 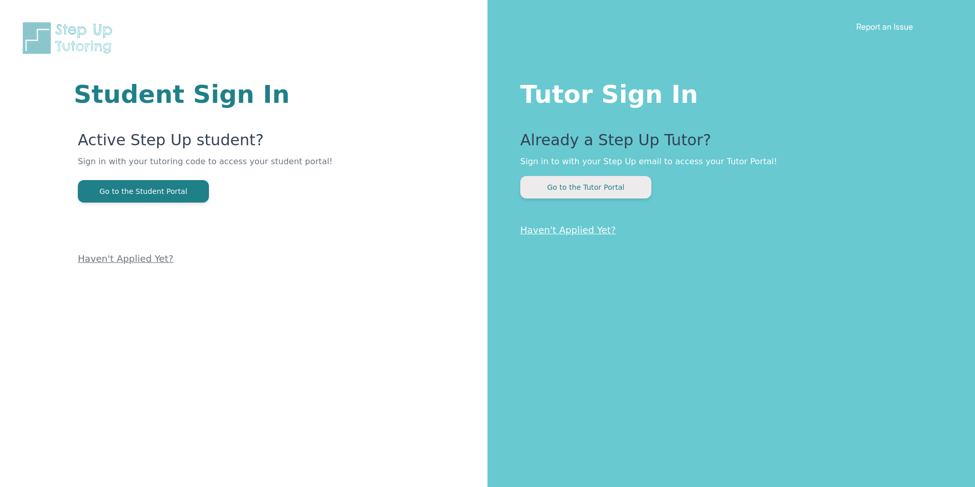 I want to click on button: Go to the Student Portal, so click(x=143, y=191).